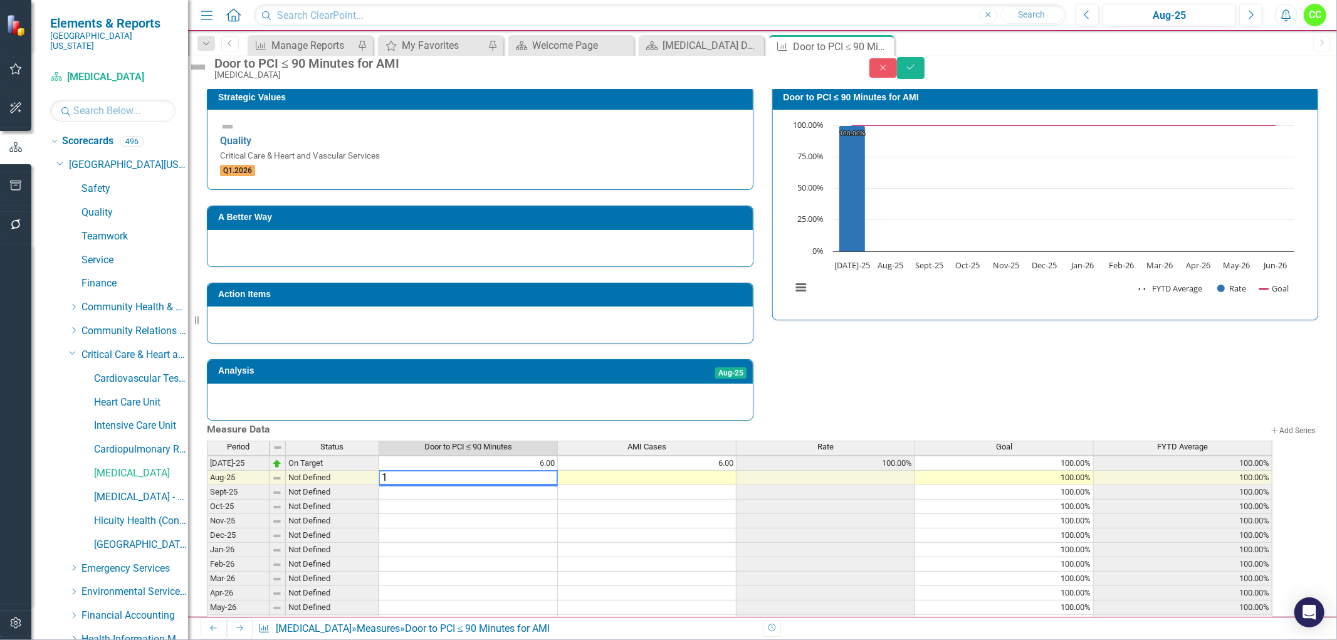 This screenshot has height=640, width=1337. What do you see at coordinates (141, 379) in the screenshot?
I see `a: Cardiovascular Testing` at bounding box center [141, 379].